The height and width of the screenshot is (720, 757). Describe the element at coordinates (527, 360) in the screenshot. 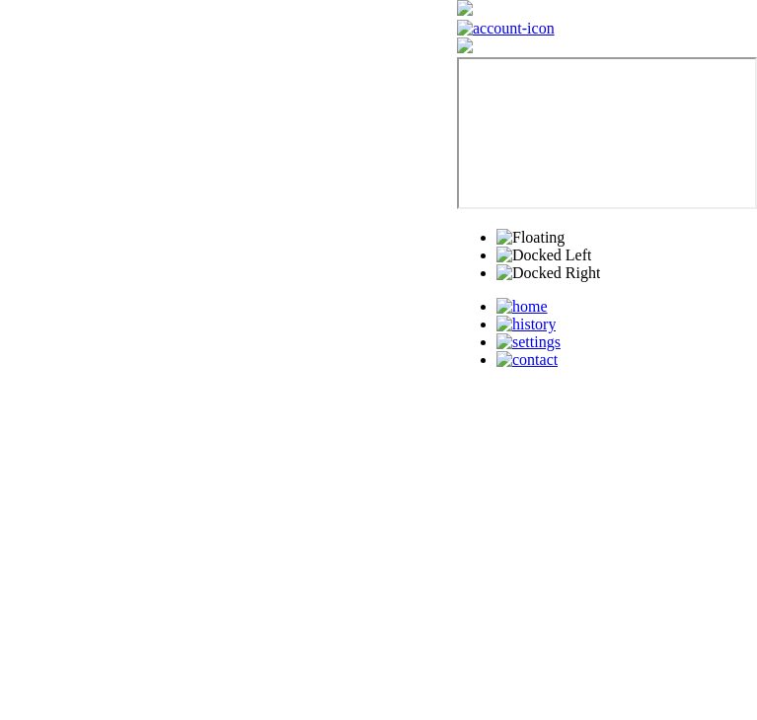

I see `img: Contact` at that location.